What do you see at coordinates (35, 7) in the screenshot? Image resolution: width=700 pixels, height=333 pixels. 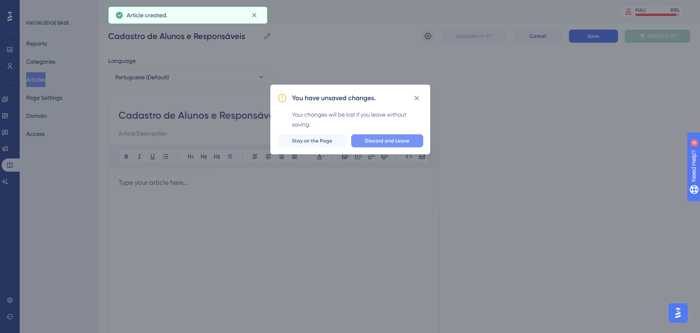 I see `span: Need Help?` at bounding box center [35, 7].